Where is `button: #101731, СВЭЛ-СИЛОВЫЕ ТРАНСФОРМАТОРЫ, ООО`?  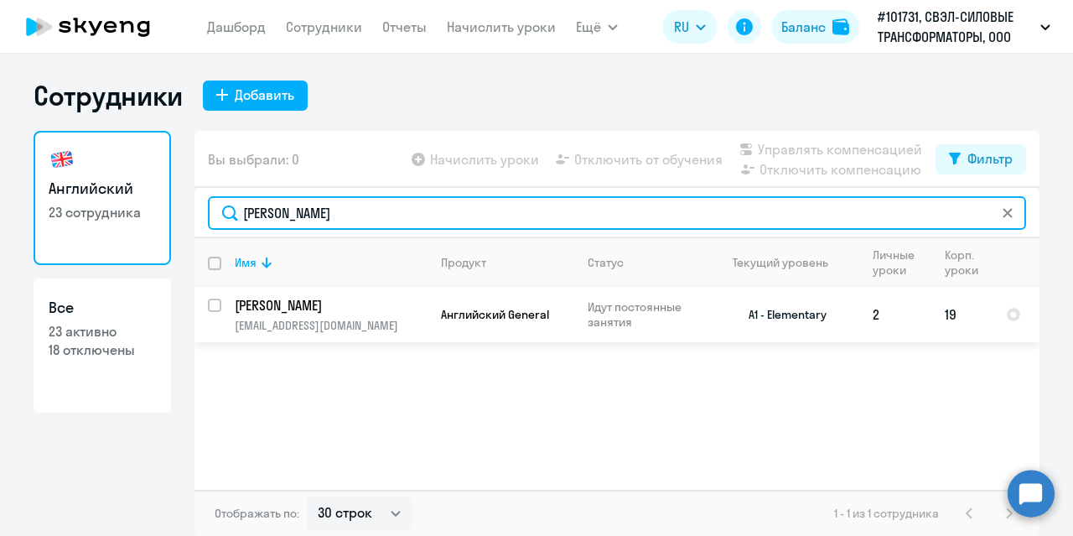
button: #101731, СВЭЛ-СИЛОВЫЕ ТРАНСФОРМАТОРЫ, ООО is located at coordinates (964, 27).